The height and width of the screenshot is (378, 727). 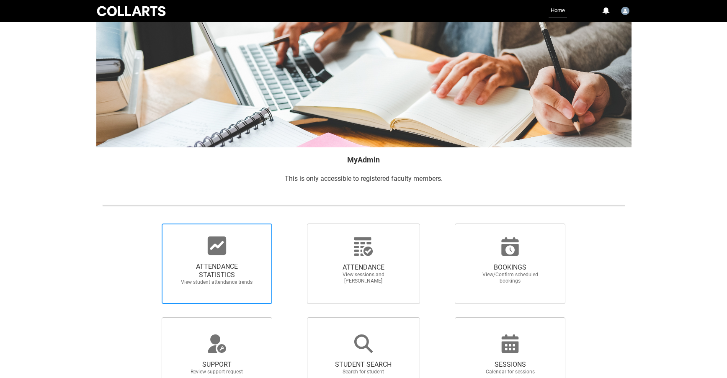 What do you see at coordinates (625, 10) in the screenshot?
I see `button: User Profile Carol.Batchelor` at bounding box center [625, 10].